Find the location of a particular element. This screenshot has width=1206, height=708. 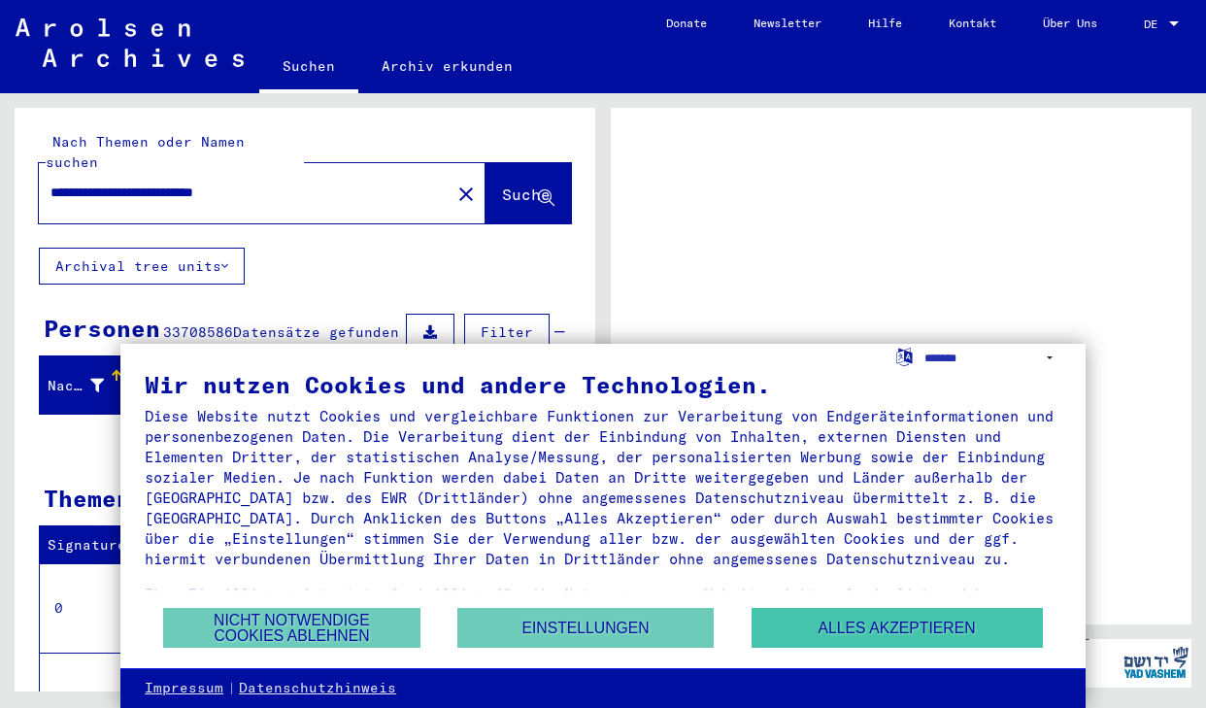

button: Suche is located at coordinates (528, 193).